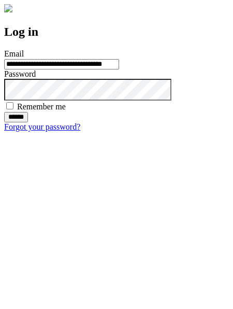 Image resolution: width=233 pixels, height=309 pixels. What do you see at coordinates (14, 53) in the screenshot?
I see `label: Email` at bounding box center [14, 53].